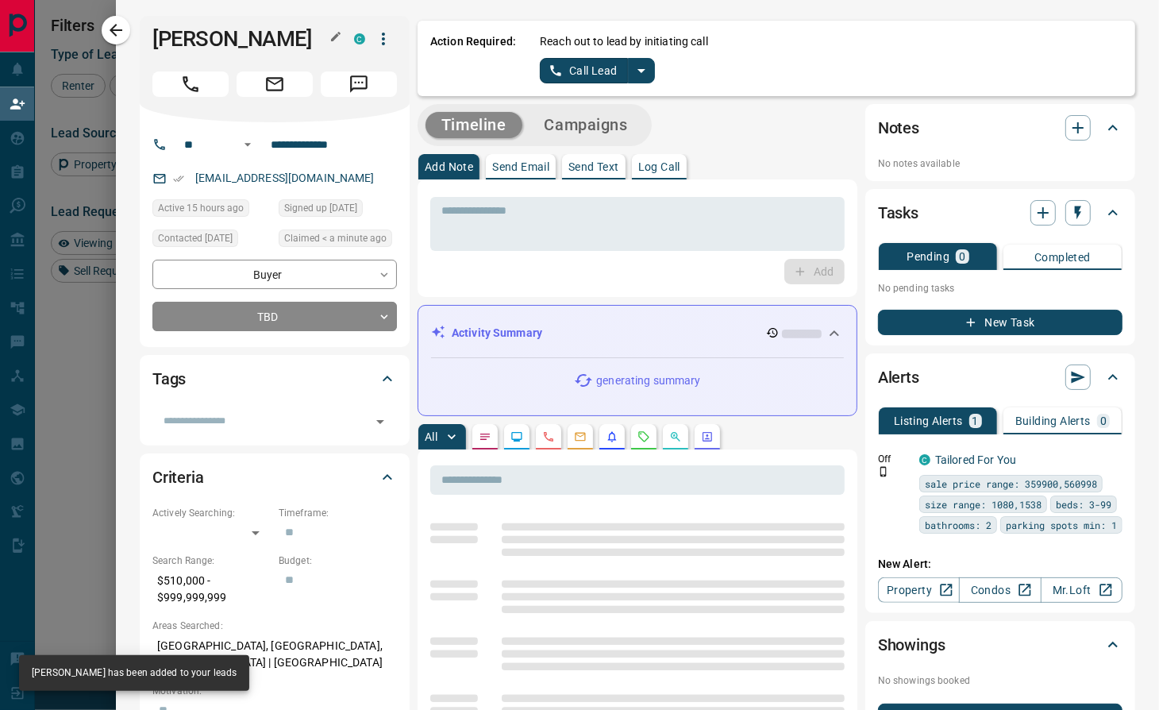  Describe the element at coordinates (275, 626) in the screenshot. I see `p: Areas Searched:` at that location.